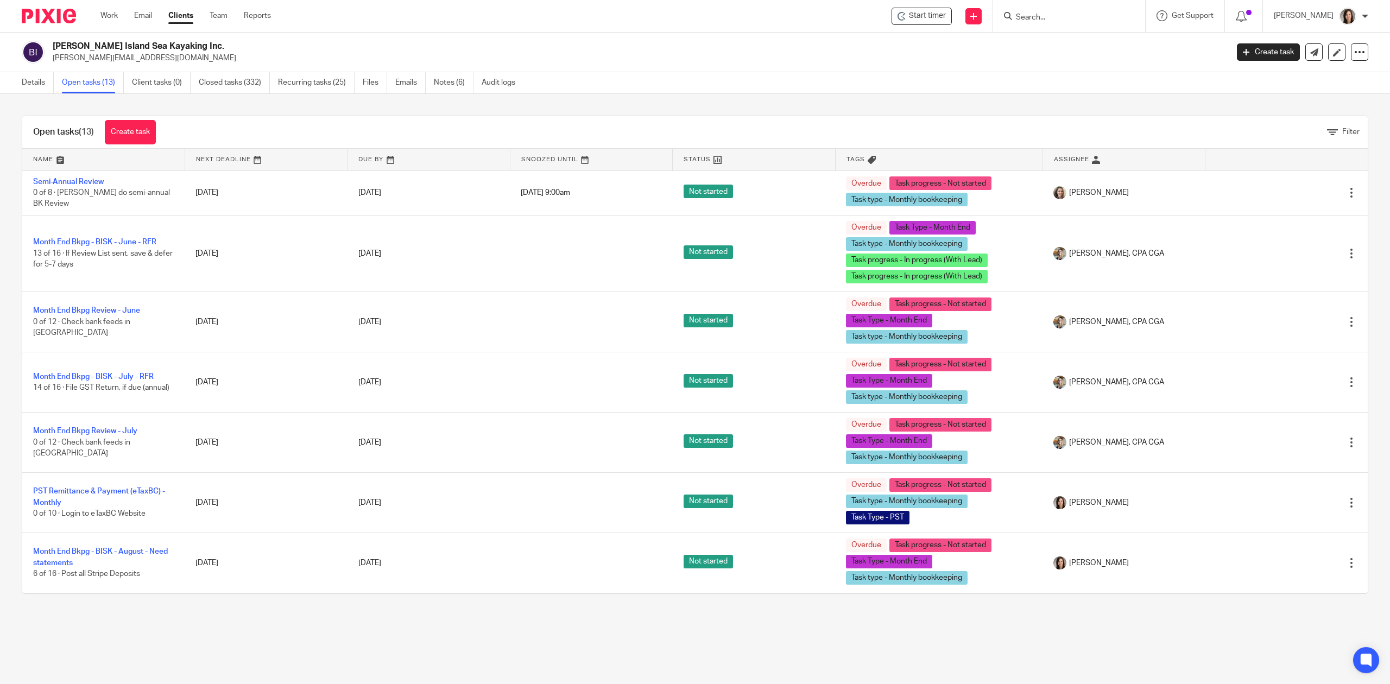 The width and height of the screenshot is (1390, 684). I want to click on span: Start timer, so click(927, 16).